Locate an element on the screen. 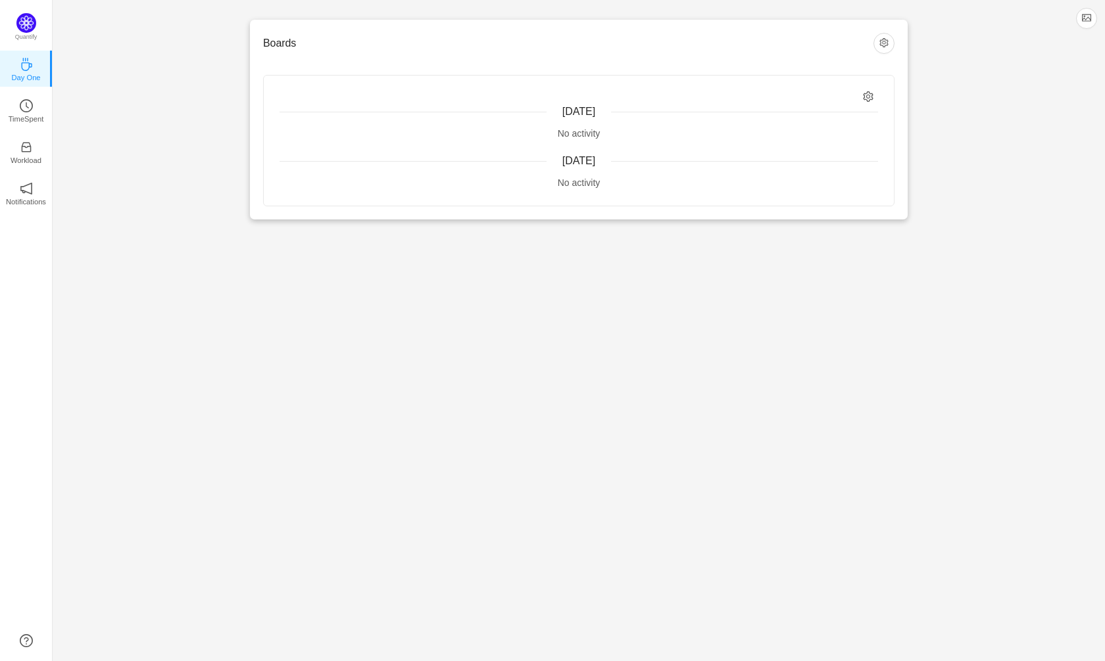 Image resolution: width=1105 pixels, height=661 pixels. i: icon: coffee is located at coordinates (26, 64).